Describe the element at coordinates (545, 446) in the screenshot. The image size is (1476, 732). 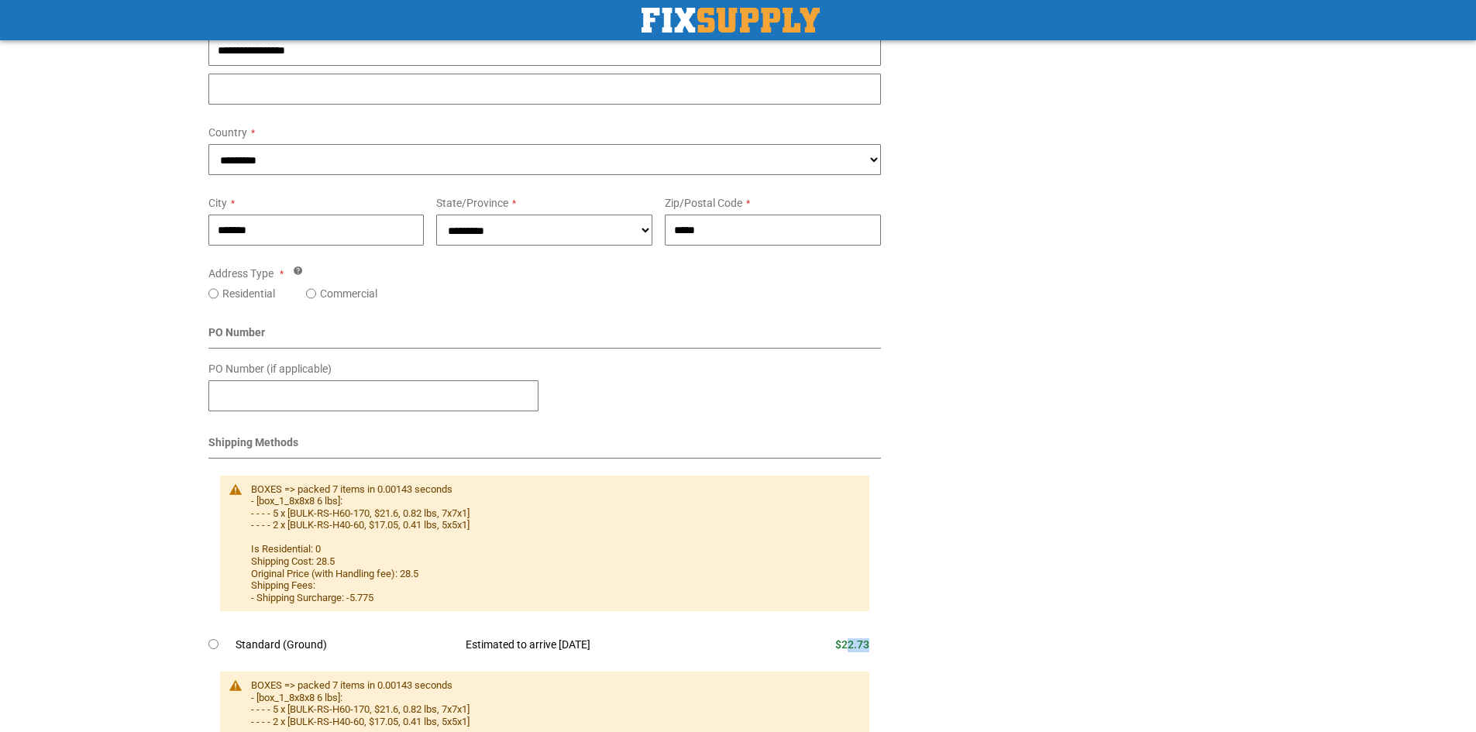
I see `div: Shipping Methods` at that location.